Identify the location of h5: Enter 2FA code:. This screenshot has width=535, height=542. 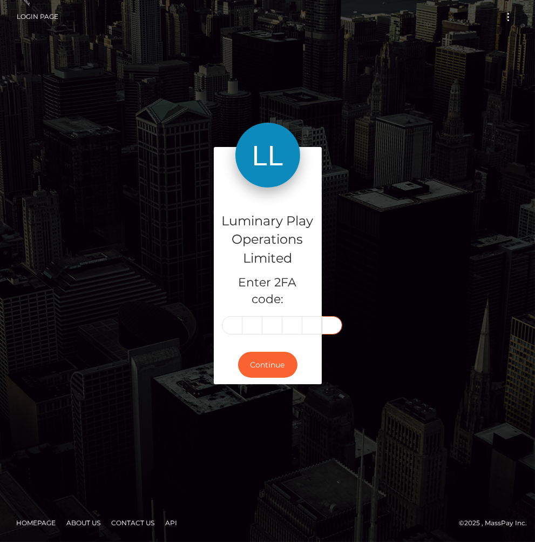
(268, 291).